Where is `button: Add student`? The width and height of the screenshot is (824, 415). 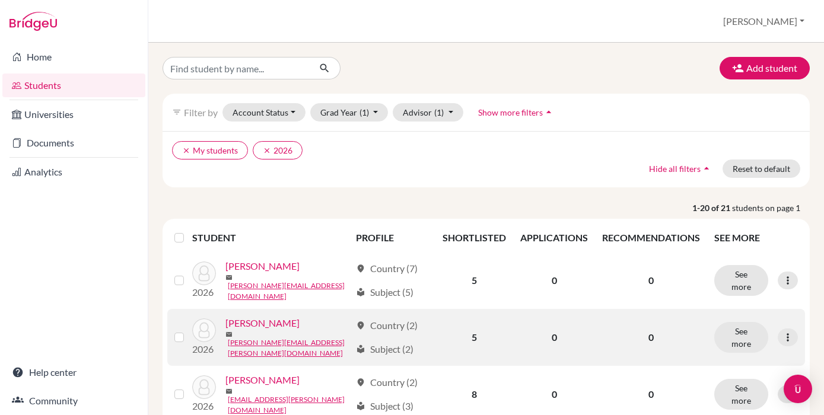 button: Add student is located at coordinates (765, 68).